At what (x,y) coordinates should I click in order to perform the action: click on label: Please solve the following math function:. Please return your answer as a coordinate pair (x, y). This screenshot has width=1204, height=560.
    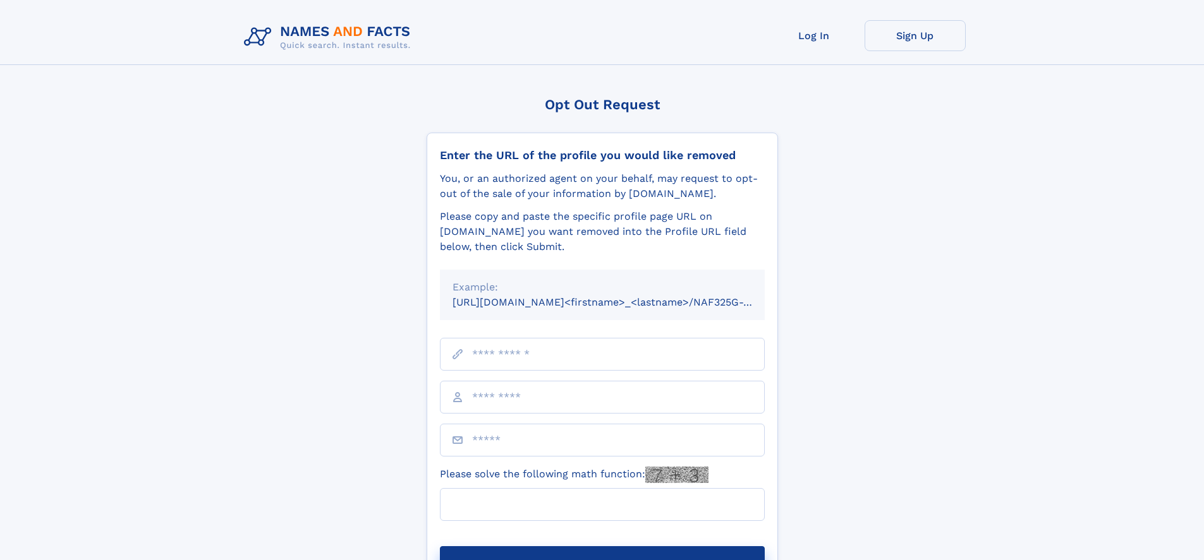
    Looking at the image, I should click on (574, 475).